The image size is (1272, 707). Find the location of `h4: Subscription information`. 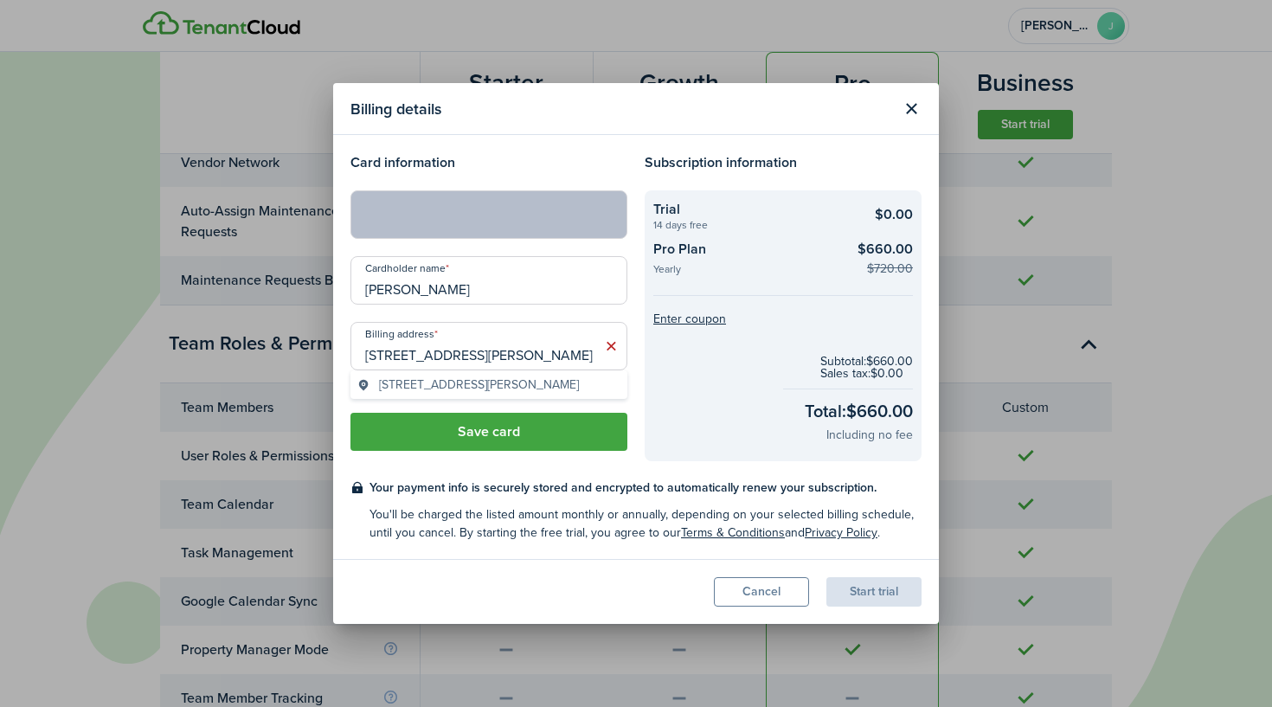

h4: Subscription information is located at coordinates (783, 163).